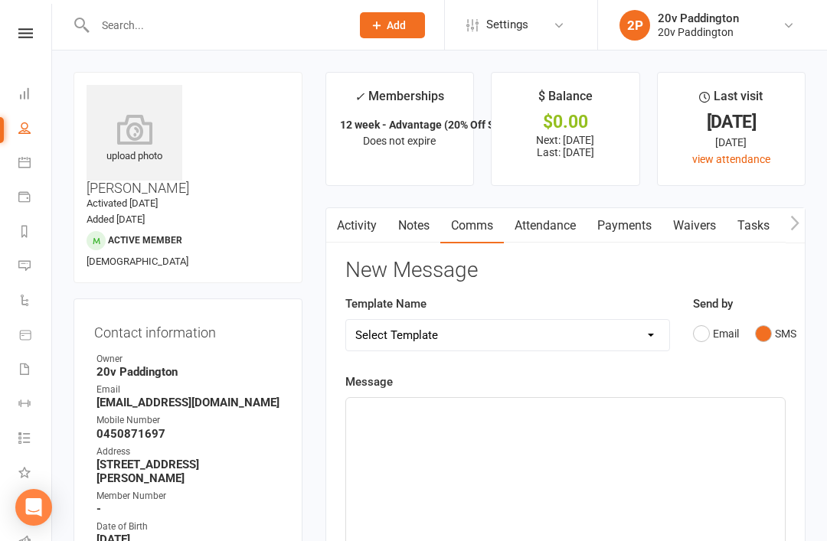 This screenshot has height=541, width=827. What do you see at coordinates (189, 372) in the screenshot?
I see `strong: 20v Paddington` at bounding box center [189, 372].